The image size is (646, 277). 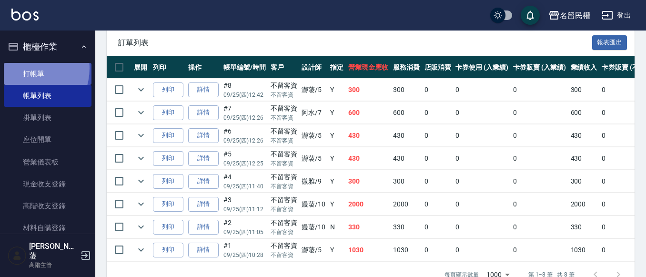 What do you see at coordinates (48, 74) in the screenshot?
I see `a: 打帳單` at bounding box center [48, 74].